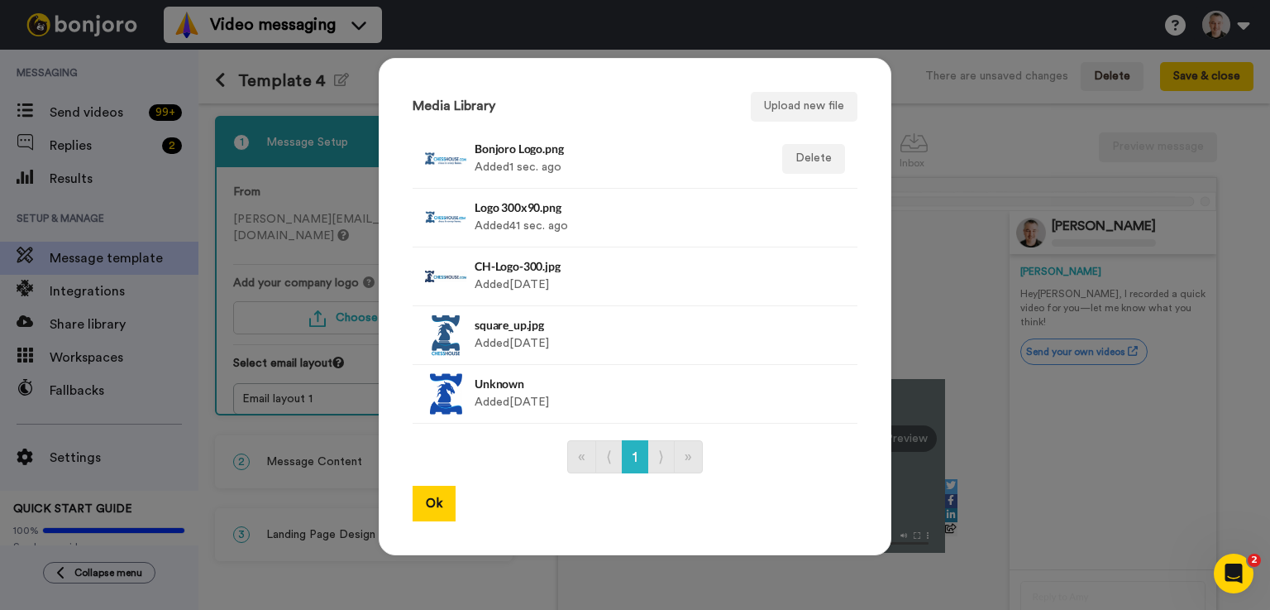 The width and height of the screenshot is (1270, 610). I want to click on button: Ok, so click(434, 503).